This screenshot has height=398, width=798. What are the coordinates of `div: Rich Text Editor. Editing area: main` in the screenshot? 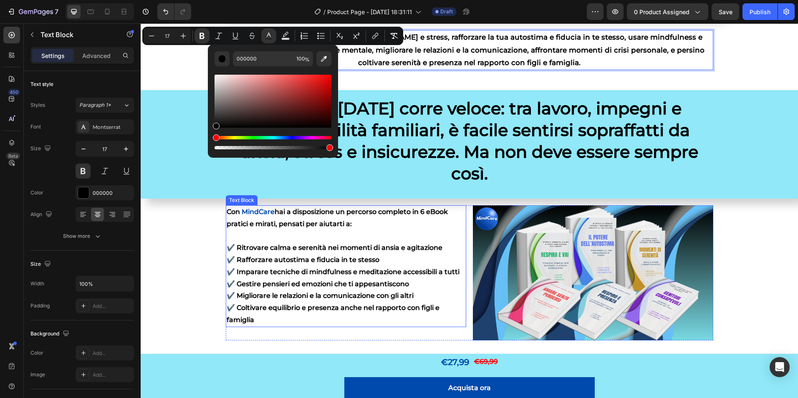 It's located at (329, 27).